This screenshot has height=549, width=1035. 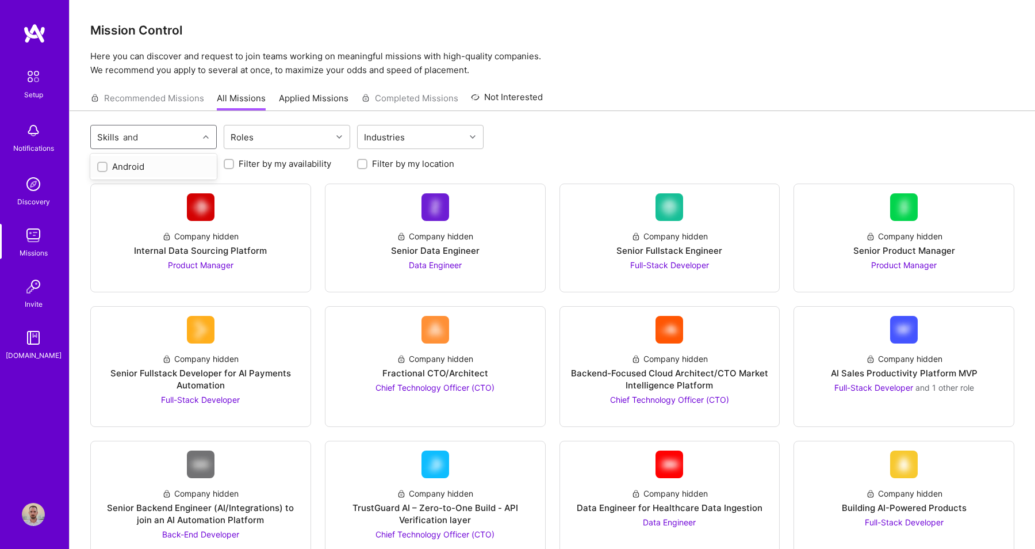 What do you see at coordinates (313, 101) in the screenshot?
I see `a: Applied Missions` at bounding box center [313, 101].